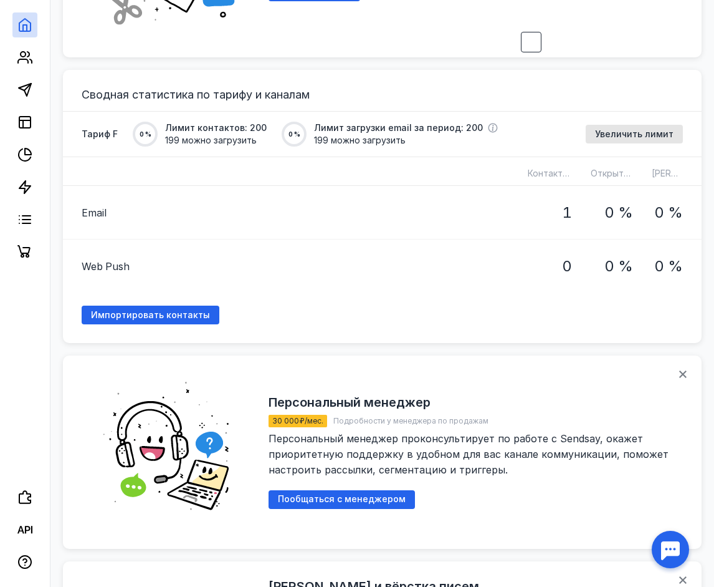 Image resolution: width=714 pixels, height=587 pixels. Describe the element at coordinates (470, 454) in the screenshot. I see `span: Персональный менеджер проконсультирует по работе c Sendsay, окажет приоритетную поддержку в удобн...` at that location.